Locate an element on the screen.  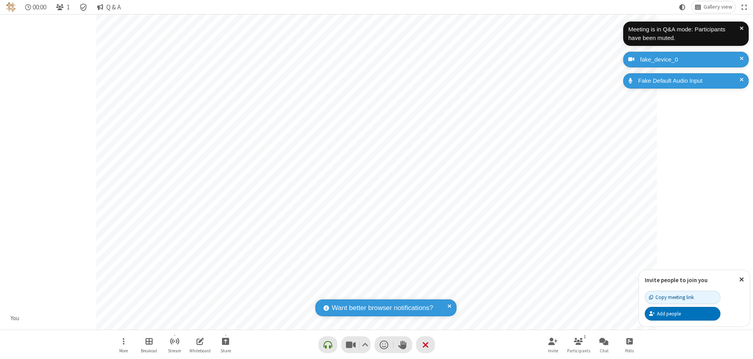
button: Fullscreen is located at coordinates (745, 7).